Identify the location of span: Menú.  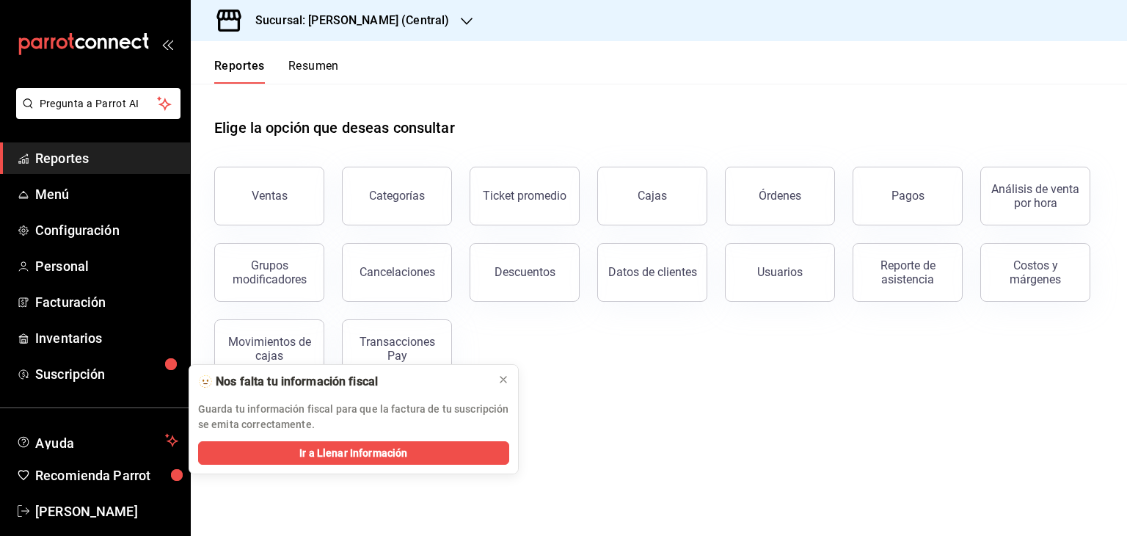
(106, 194).